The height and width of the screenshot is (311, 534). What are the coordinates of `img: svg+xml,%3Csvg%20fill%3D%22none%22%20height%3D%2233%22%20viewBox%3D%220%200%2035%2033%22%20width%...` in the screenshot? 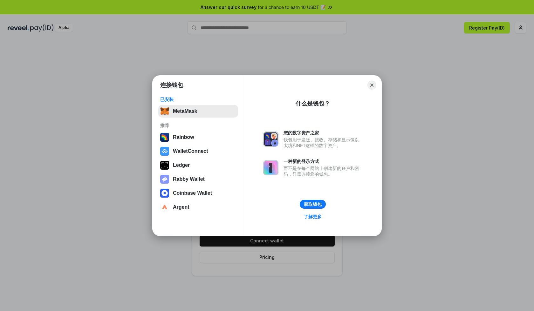 It's located at (165, 111).